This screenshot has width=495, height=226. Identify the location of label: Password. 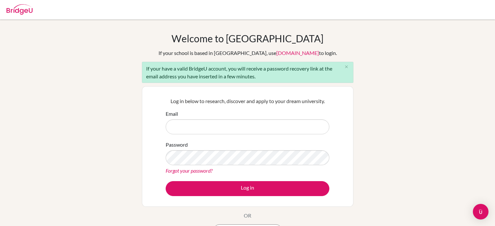
(177, 145).